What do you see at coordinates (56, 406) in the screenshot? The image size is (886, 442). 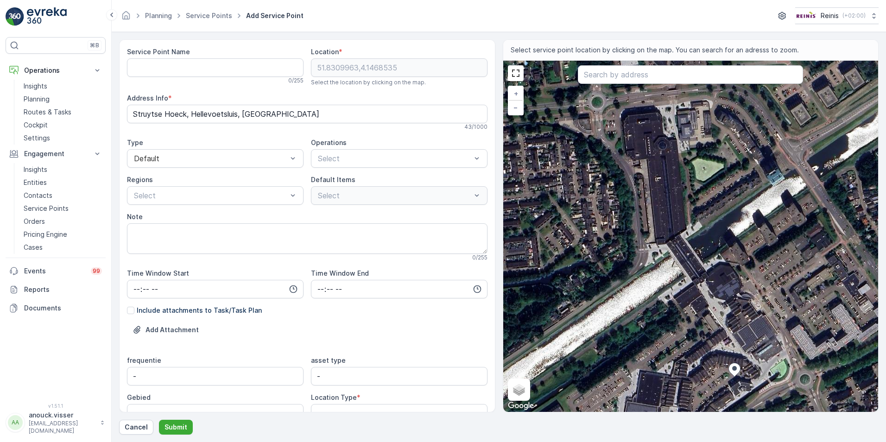 I see `span: v 1.51.1` at bounding box center [56, 406].